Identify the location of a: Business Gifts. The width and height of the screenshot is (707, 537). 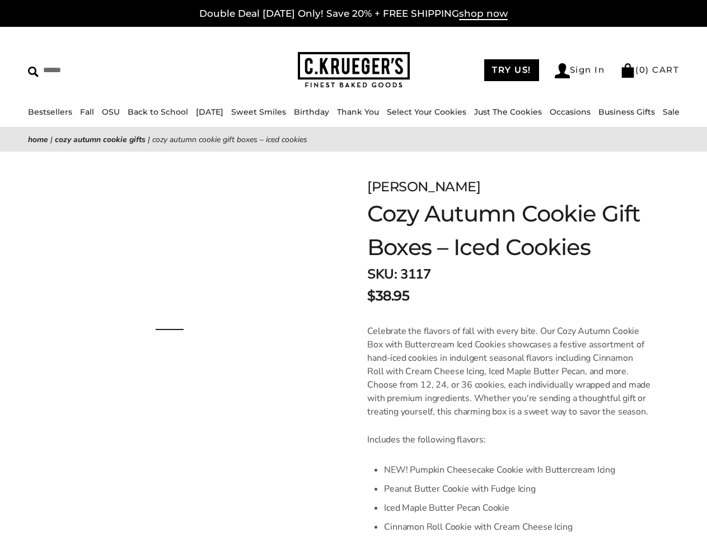
(626, 112).